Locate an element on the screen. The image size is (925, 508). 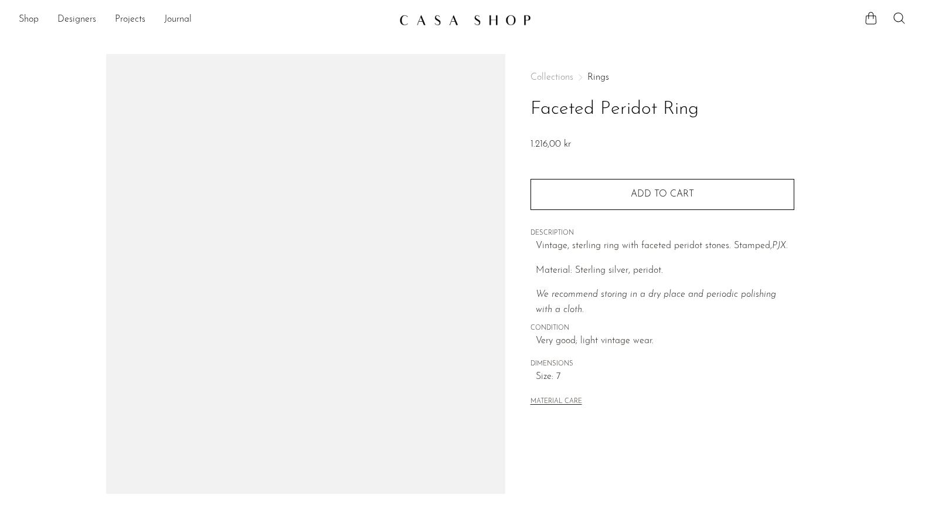
span: Size: 7 is located at coordinates (665, 377).